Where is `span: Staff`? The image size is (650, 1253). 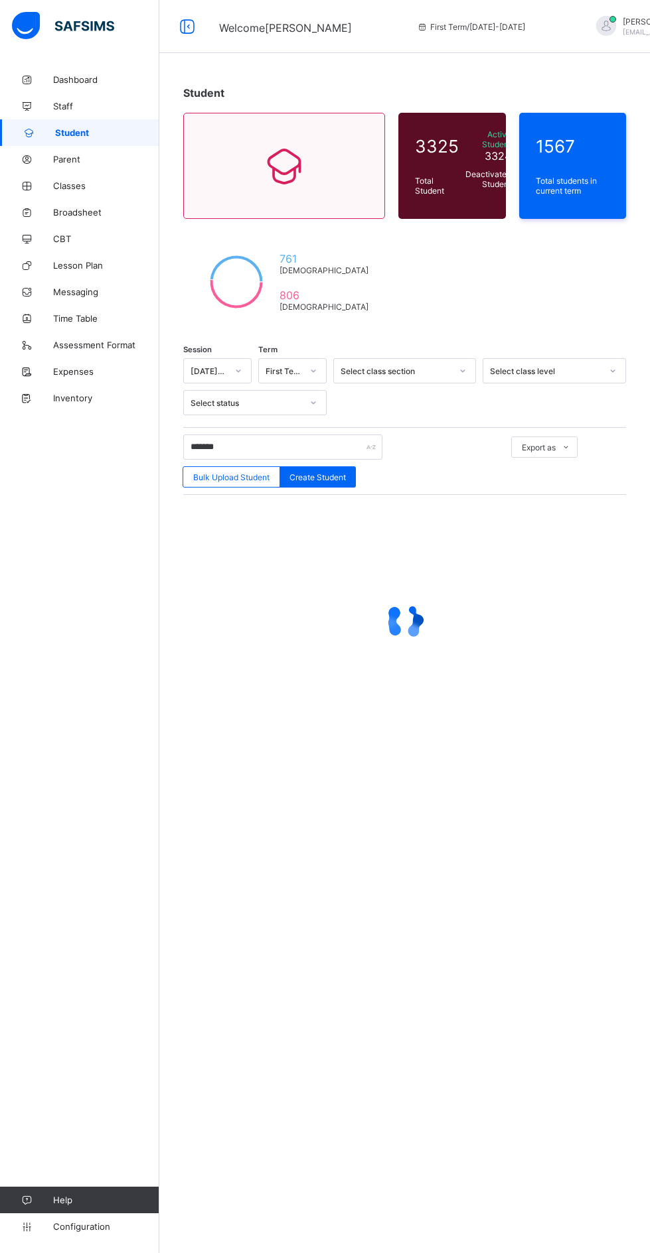
span: Staff is located at coordinates (106, 106).